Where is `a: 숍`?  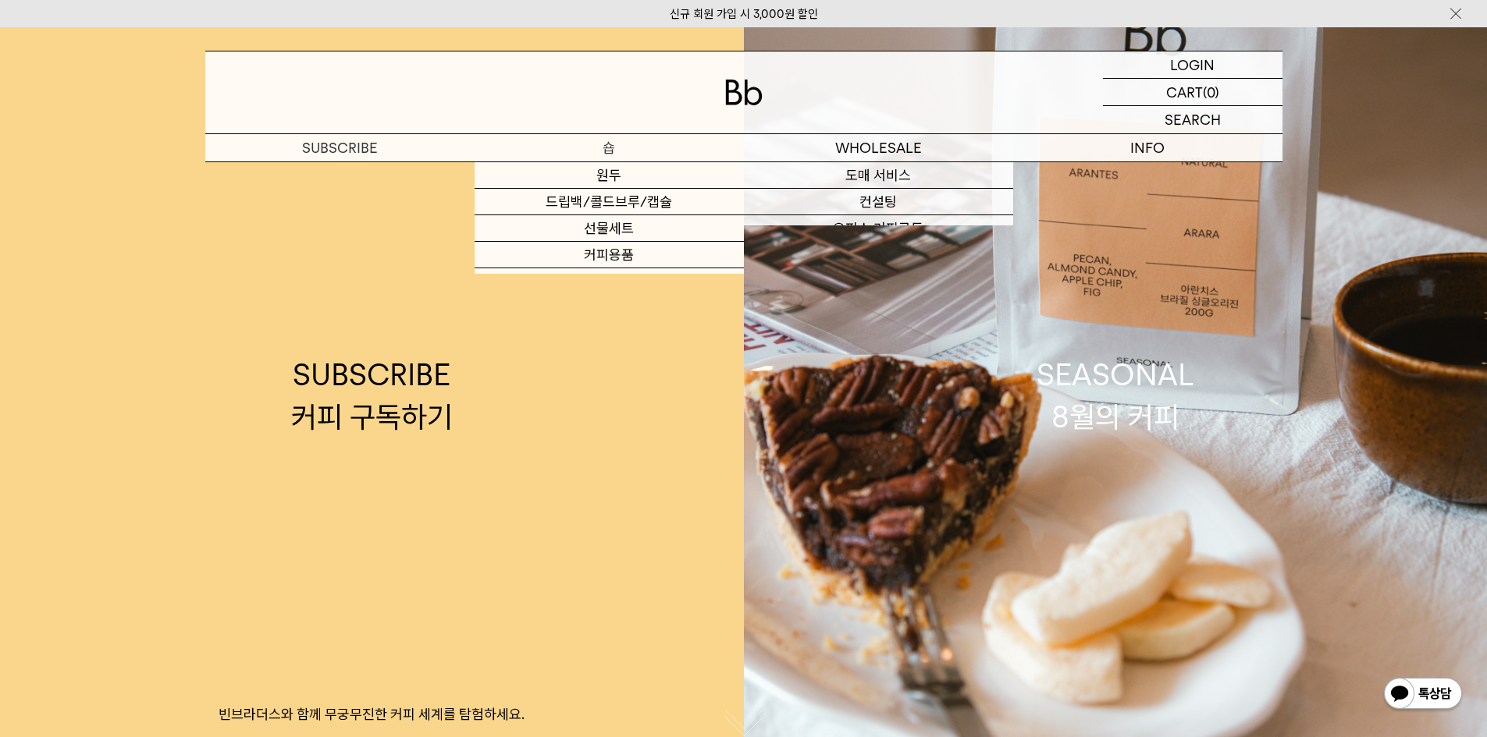 a: 숍 is located at coordinates (609, 147).